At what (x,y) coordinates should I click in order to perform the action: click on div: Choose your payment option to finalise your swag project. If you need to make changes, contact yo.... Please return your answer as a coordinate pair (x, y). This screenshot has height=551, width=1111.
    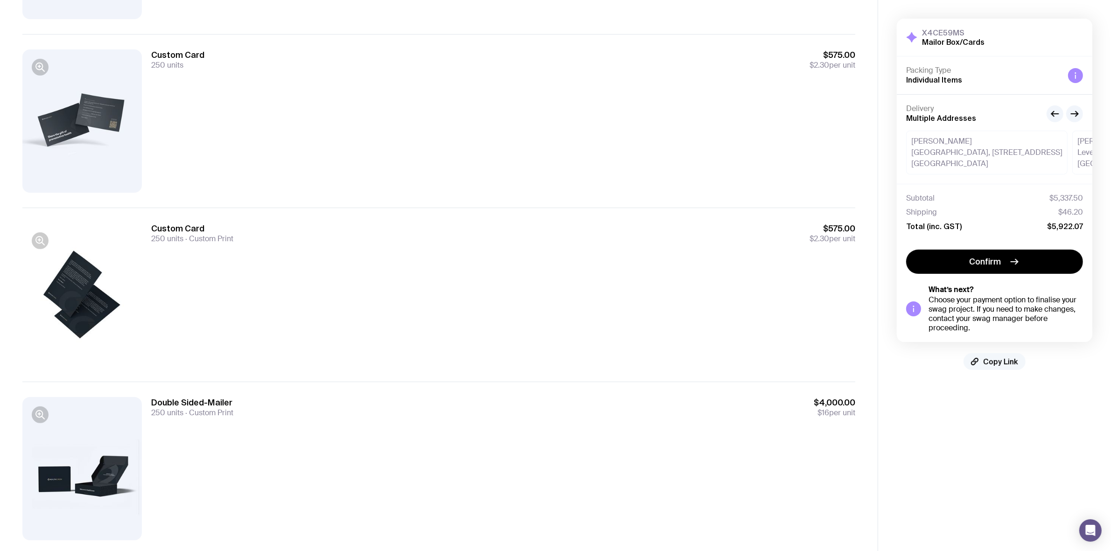
    Looking at the image, I should click on (1006, 314).